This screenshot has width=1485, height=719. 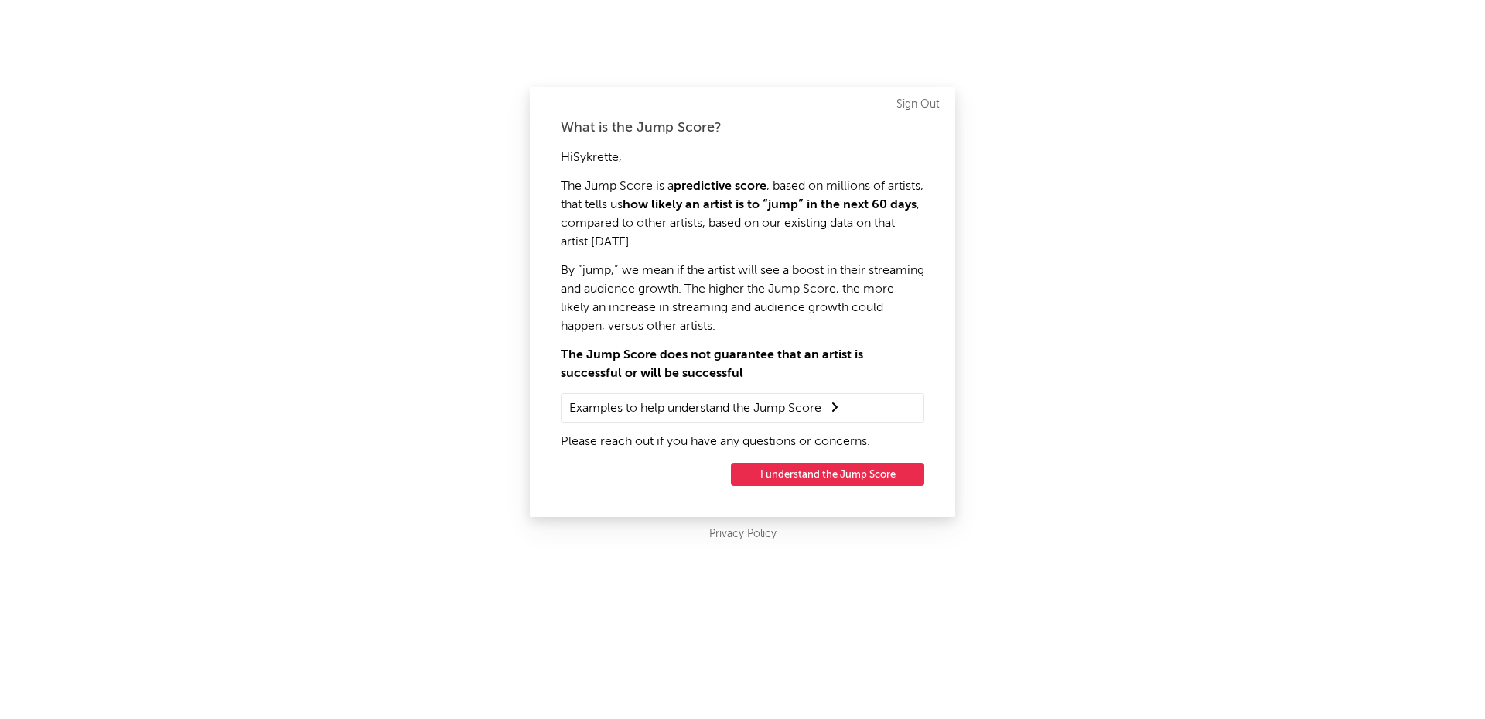 I want to click on strong: how likely an artist is to “jump” in the next 60 days, so click(x=770, y=205).